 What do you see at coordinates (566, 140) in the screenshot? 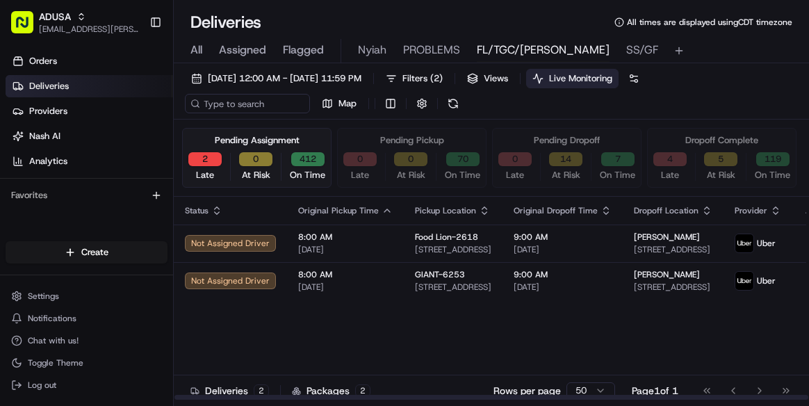
I see `div: Pending Dropoff` at bounding box center [566, 140].